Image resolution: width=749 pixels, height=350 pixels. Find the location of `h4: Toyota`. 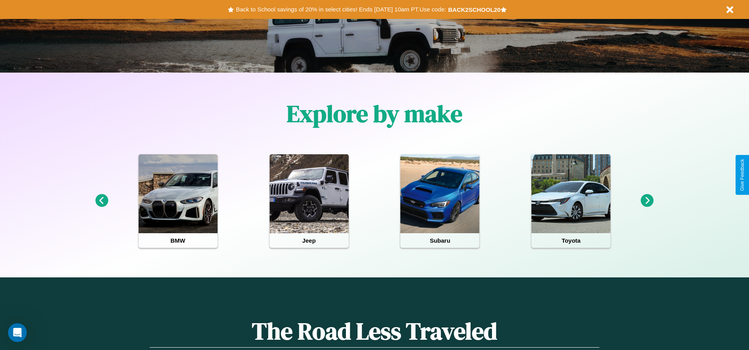

h4: Toyota is located at coordinates (571, 240).